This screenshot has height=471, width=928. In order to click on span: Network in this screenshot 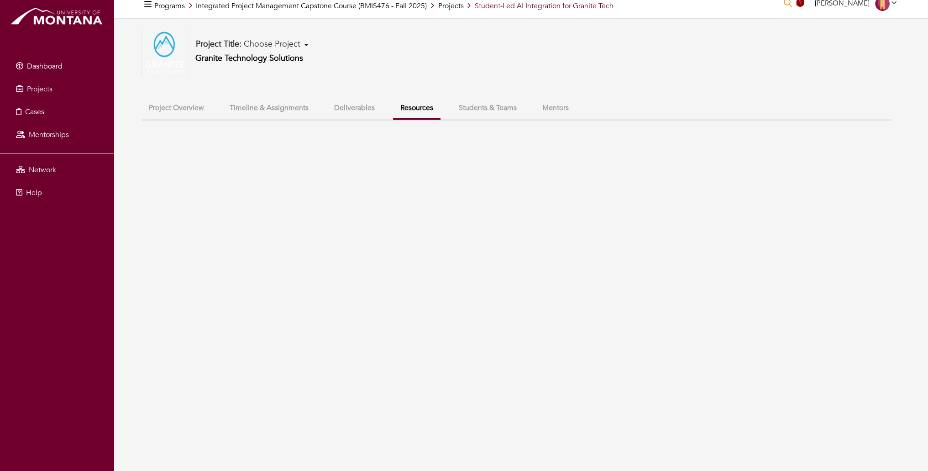, I will do `click(42, 170)`.